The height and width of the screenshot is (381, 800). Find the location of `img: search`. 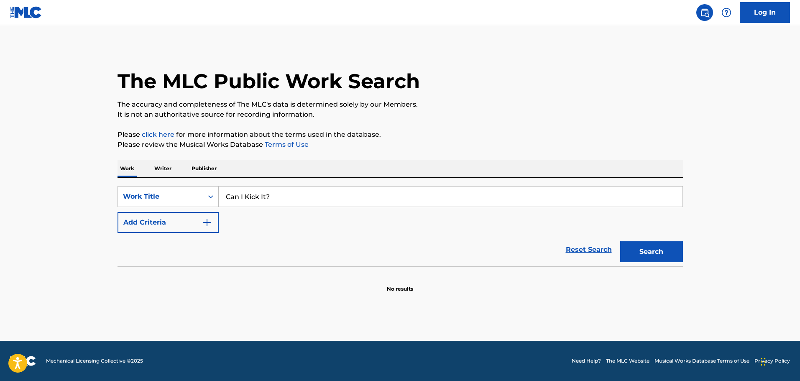

img: search is located at coordinates (705, 13).